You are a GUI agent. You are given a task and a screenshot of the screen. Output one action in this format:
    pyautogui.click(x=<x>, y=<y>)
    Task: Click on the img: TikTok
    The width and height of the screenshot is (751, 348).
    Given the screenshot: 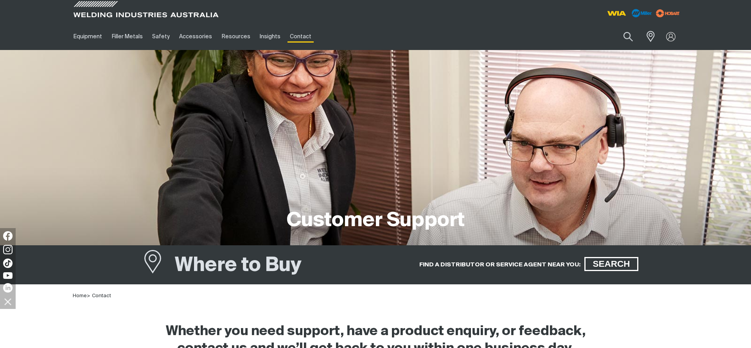 What is the action you would take?
    pyautogui.click(x=8, y=264)
    